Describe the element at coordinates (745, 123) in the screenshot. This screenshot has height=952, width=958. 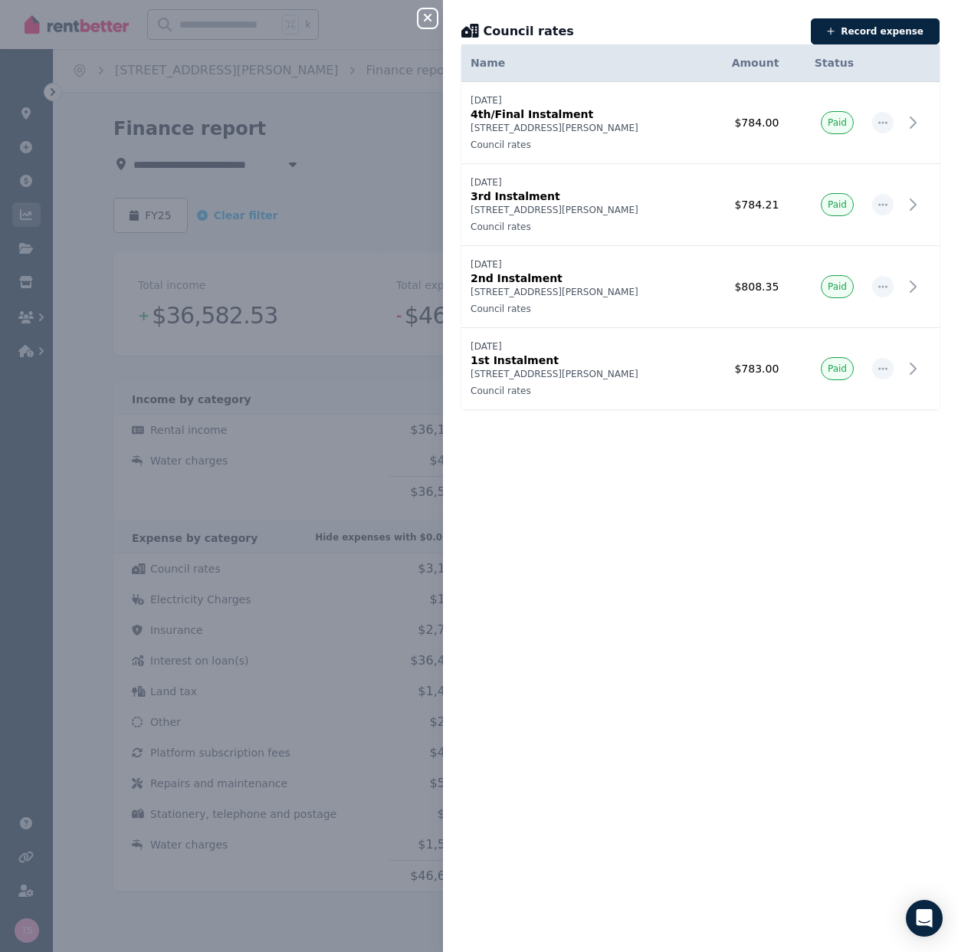
I see `td: $784.00` at that location.